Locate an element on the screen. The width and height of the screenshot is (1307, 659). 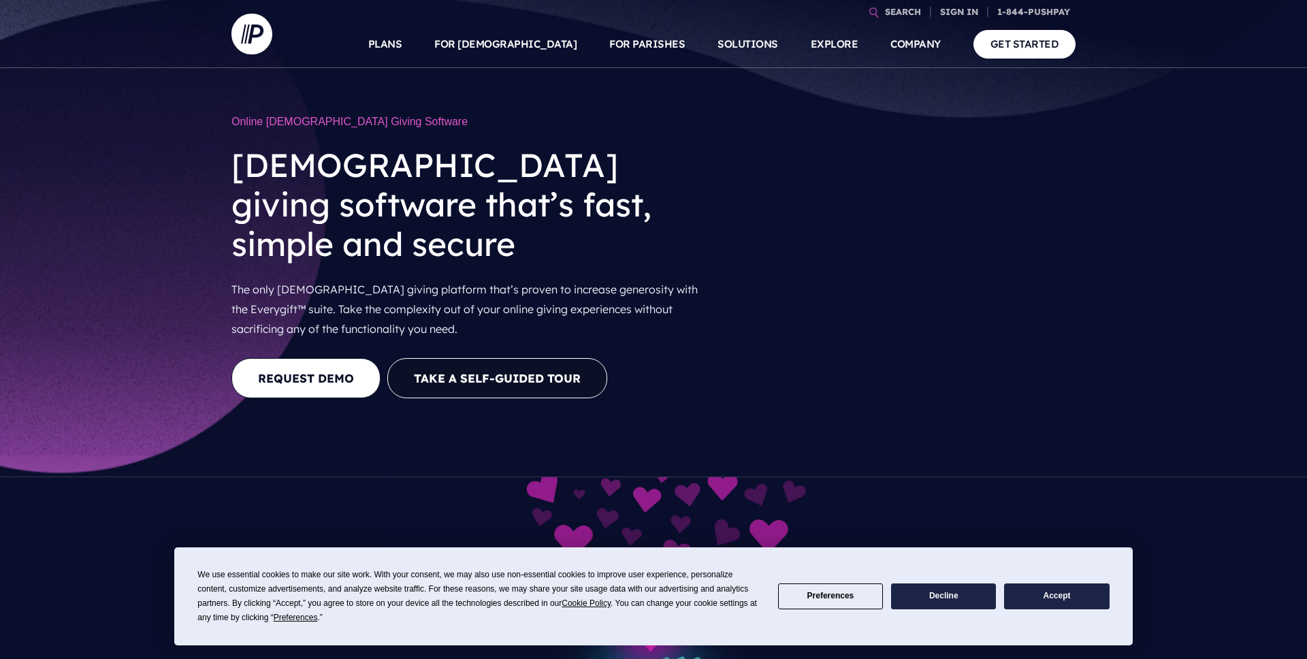
a: COMPANY is located at coordinates (916, 44).